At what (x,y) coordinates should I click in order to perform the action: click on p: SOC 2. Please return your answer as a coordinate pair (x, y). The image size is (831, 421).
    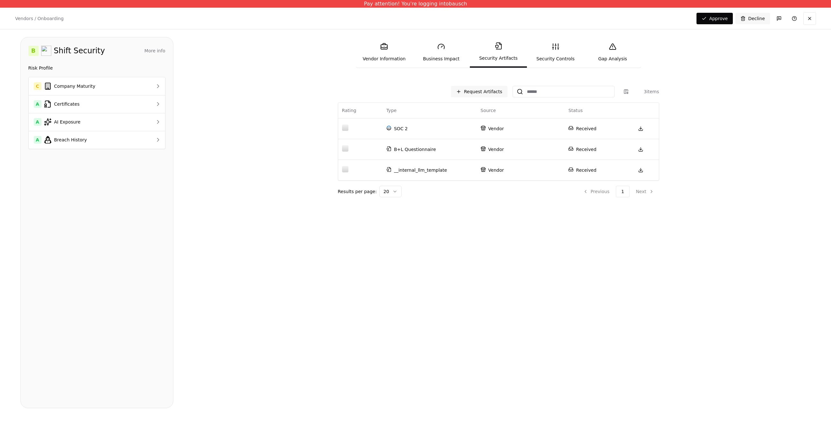
    Looking at the image, I should click on (430, 129).